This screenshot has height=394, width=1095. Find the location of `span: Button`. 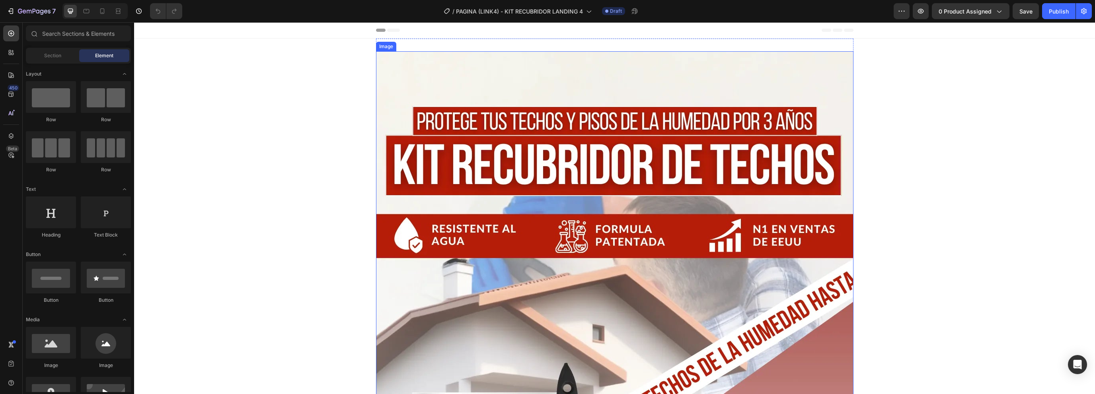

span: Button is located at coordinates (33, 255).